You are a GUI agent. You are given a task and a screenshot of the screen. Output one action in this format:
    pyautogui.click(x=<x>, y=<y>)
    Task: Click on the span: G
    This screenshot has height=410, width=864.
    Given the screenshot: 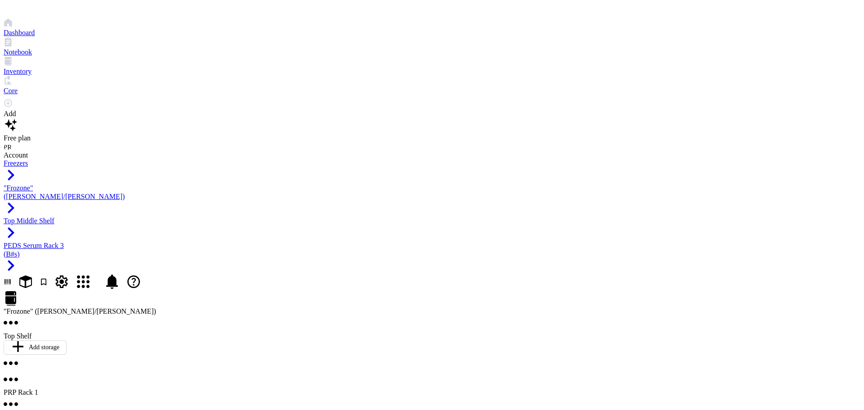 What is the action you would take?
    pyautogui.click(x=11, y=9)
    